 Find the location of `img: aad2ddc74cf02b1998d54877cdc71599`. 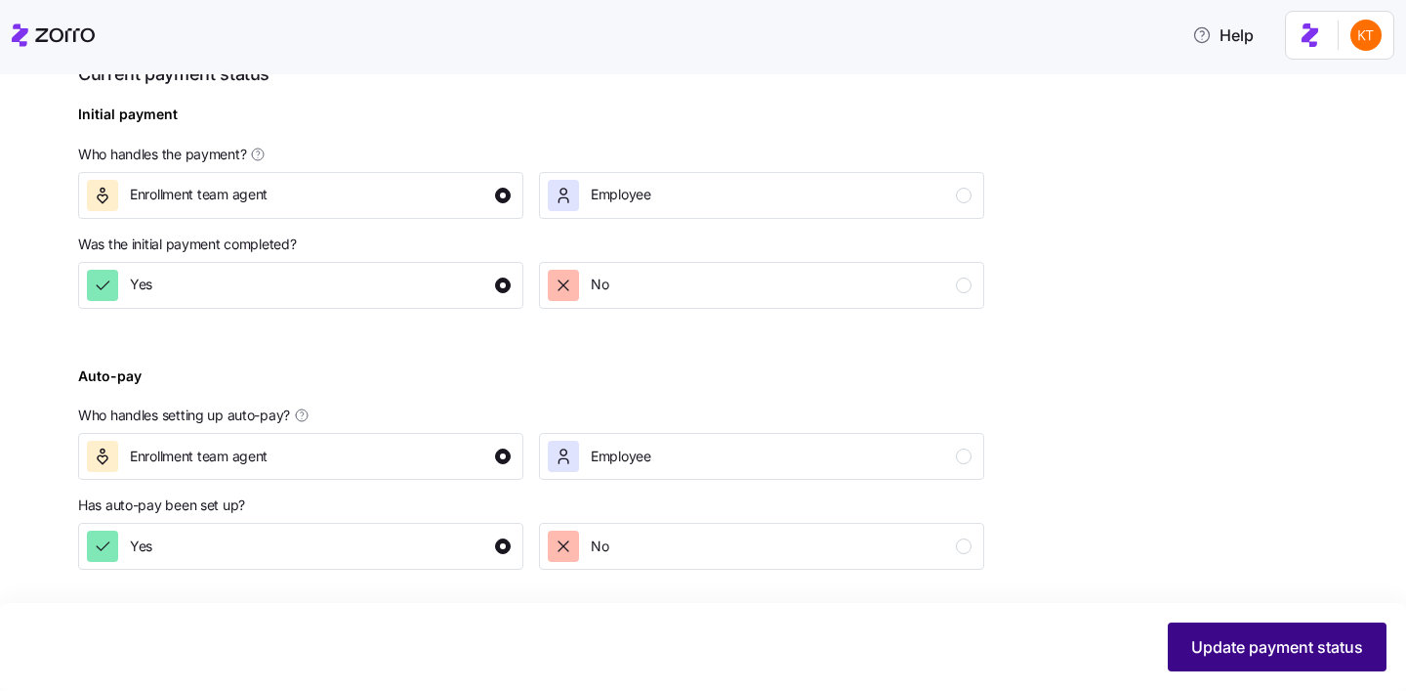

img: aad2ddc74cf02b1998d54877cdc71599 is located at coordinates (1366, 35).